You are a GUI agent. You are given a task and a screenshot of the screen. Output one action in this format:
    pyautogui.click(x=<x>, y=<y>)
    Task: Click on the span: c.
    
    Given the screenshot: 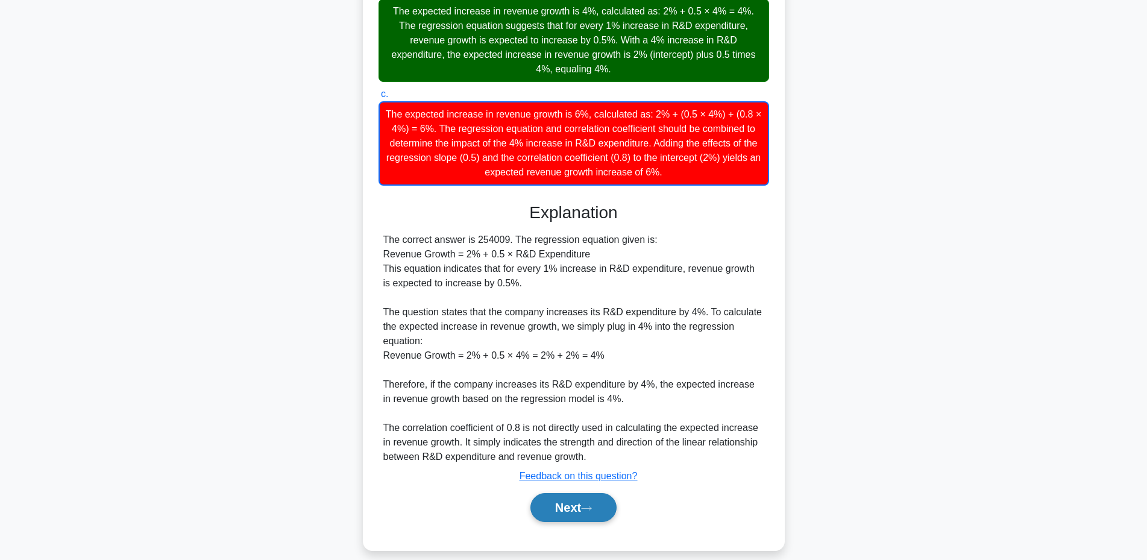 What is the action you would take?
    pyautogui.click(x=385, y=93)
    